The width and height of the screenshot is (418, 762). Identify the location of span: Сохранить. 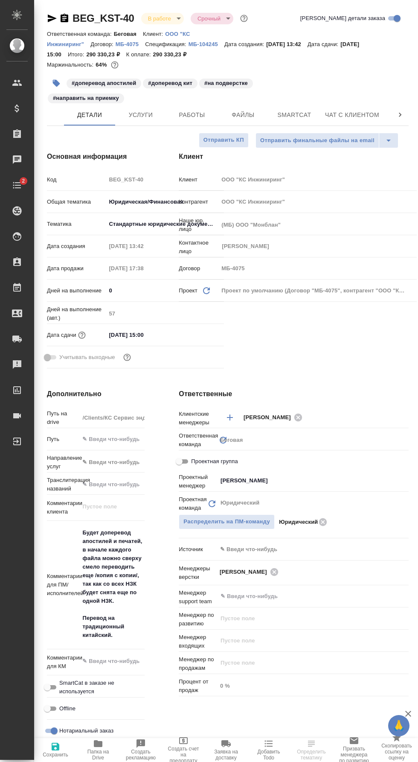
(55, 755).